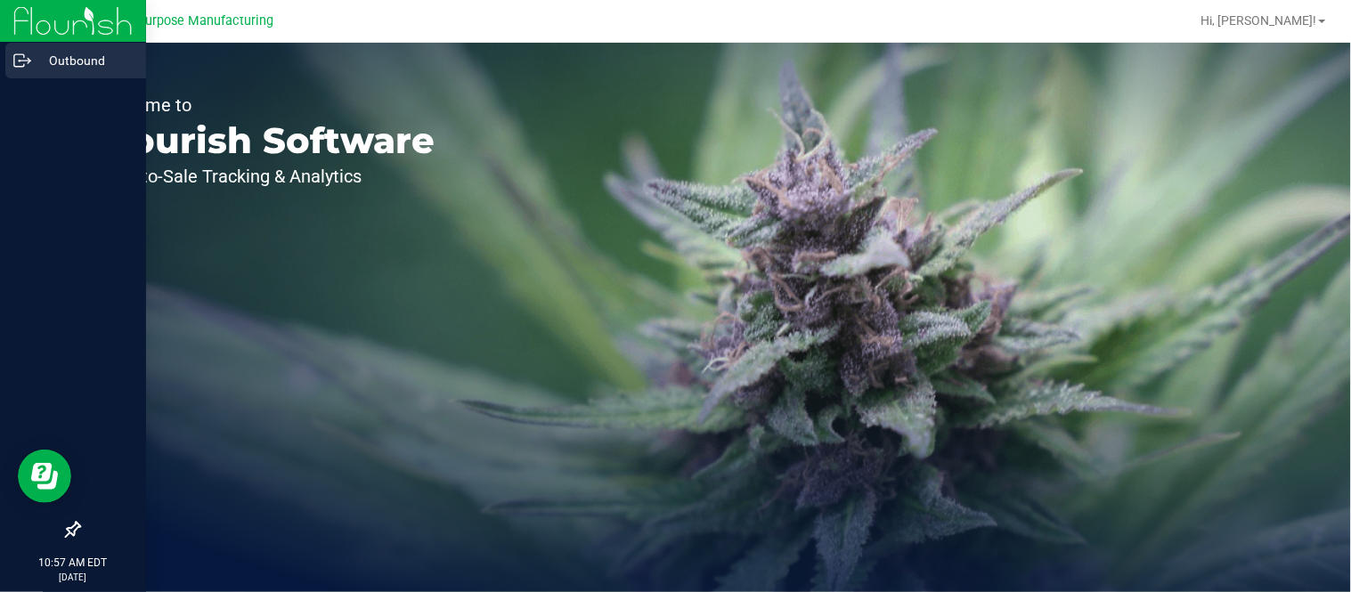  What do you see at coordinates (85, 61) in the screenshot?
I see `p: Outbound` at bounding box center [85, 61].